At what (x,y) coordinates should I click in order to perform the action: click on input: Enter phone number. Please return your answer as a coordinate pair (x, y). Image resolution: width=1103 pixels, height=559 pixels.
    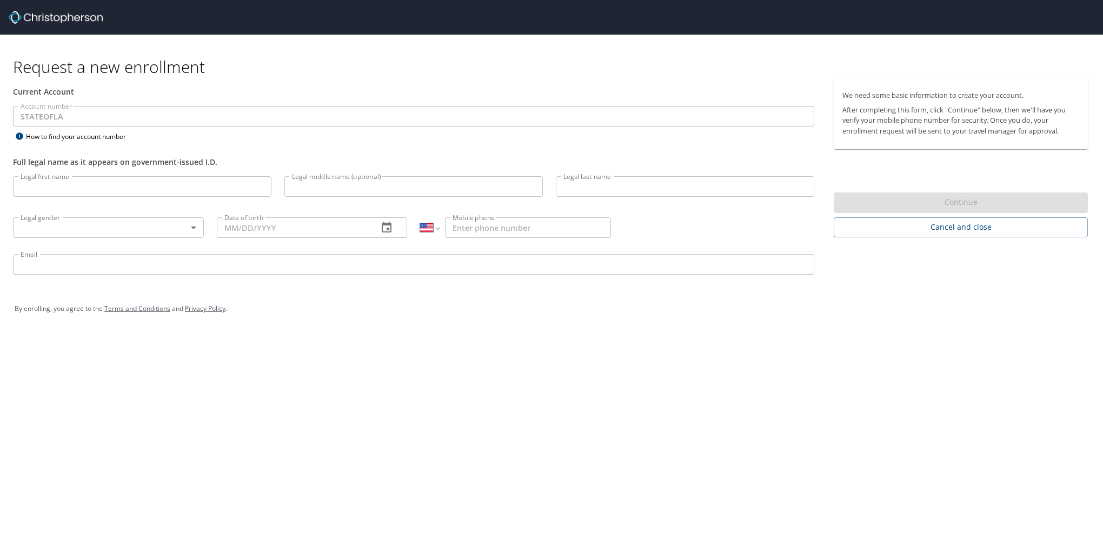
    Looking at the image, I should click on (528, 228).